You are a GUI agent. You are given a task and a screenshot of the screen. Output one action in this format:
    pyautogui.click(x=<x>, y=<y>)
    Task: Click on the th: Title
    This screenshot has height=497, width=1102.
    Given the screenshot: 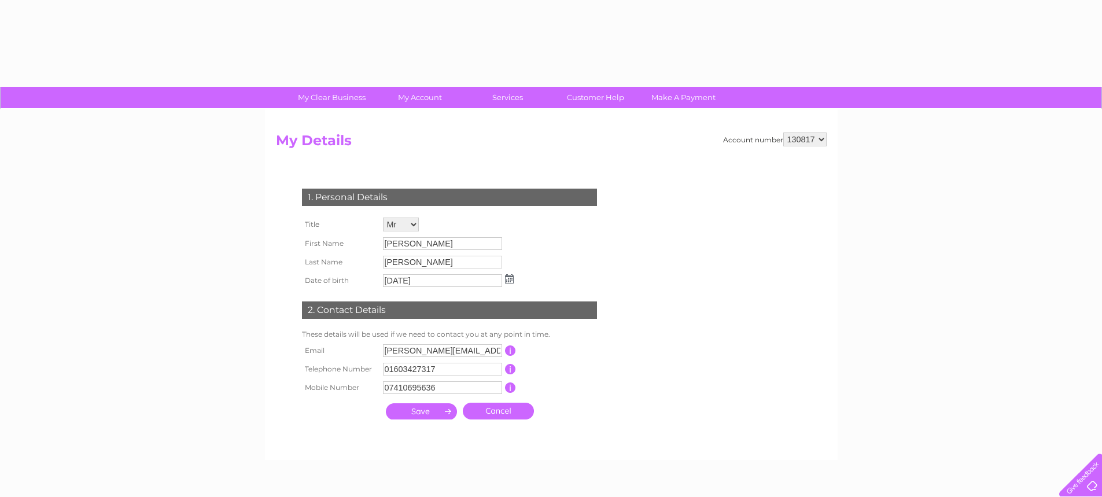 What is the action you would take?
    pyautogui.click(x=339, y=224)
    